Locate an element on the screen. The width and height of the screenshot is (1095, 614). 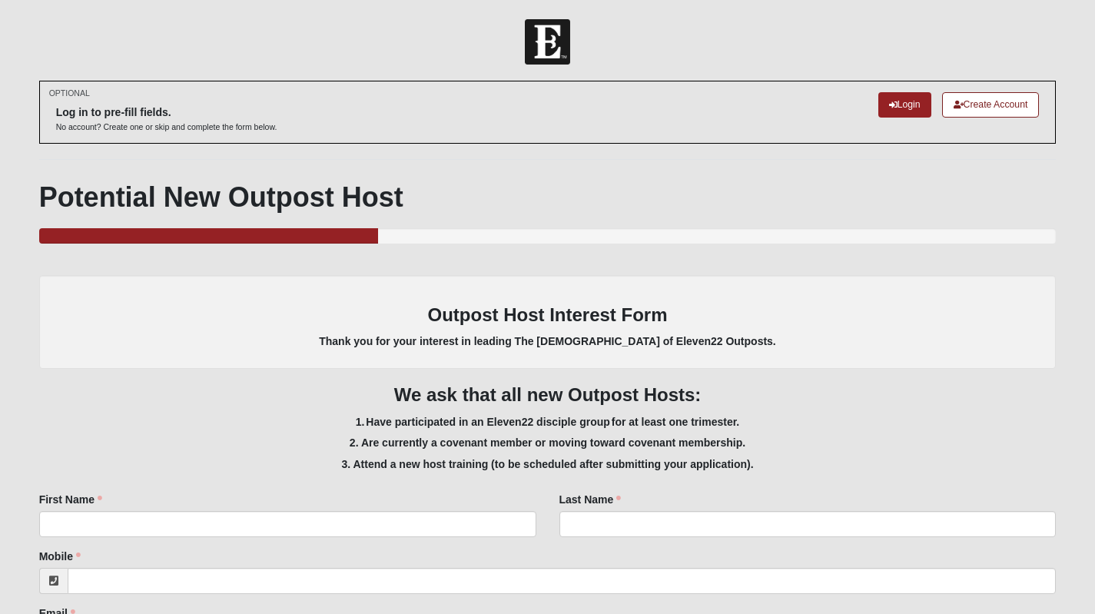
small: OPTIONAL is located at coordinates (69, 93).